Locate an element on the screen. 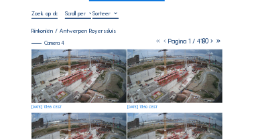 This screenshot has width=254, height=139. span: Pagina 1 / 4180 is located at coordinates (189, 41).